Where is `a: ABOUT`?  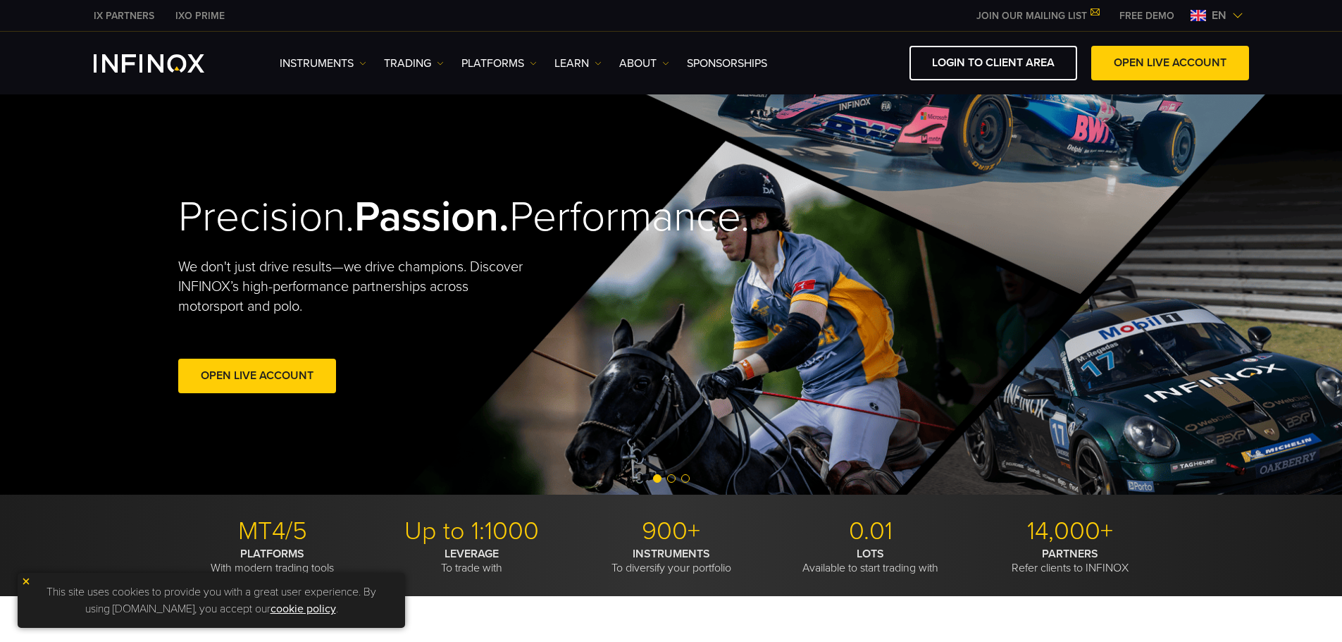 a: ABOUT is located at coordinates (644, 63).